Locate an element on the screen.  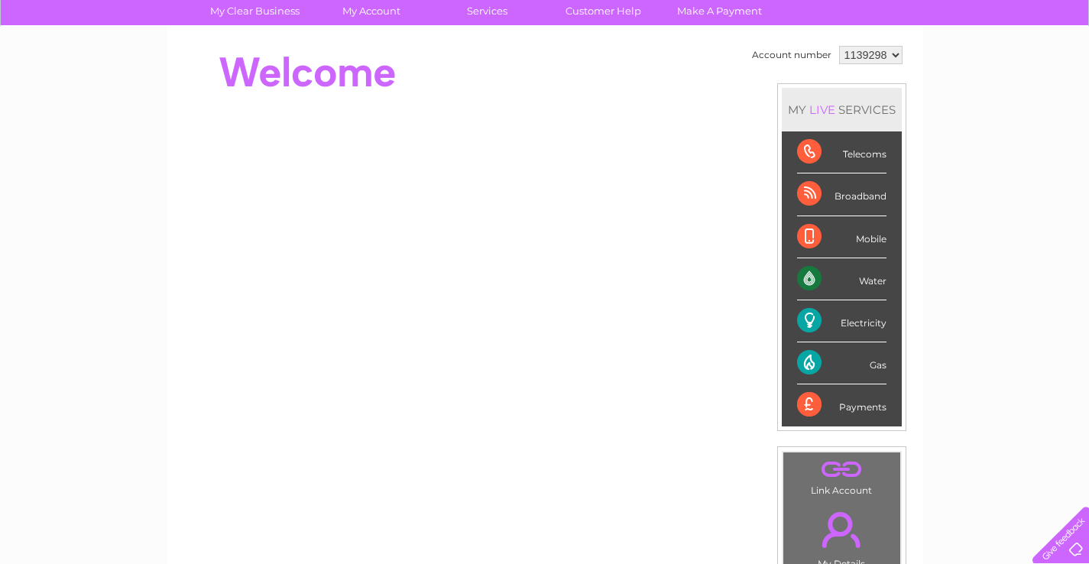
a: Water is located at coordinates (834, 70).